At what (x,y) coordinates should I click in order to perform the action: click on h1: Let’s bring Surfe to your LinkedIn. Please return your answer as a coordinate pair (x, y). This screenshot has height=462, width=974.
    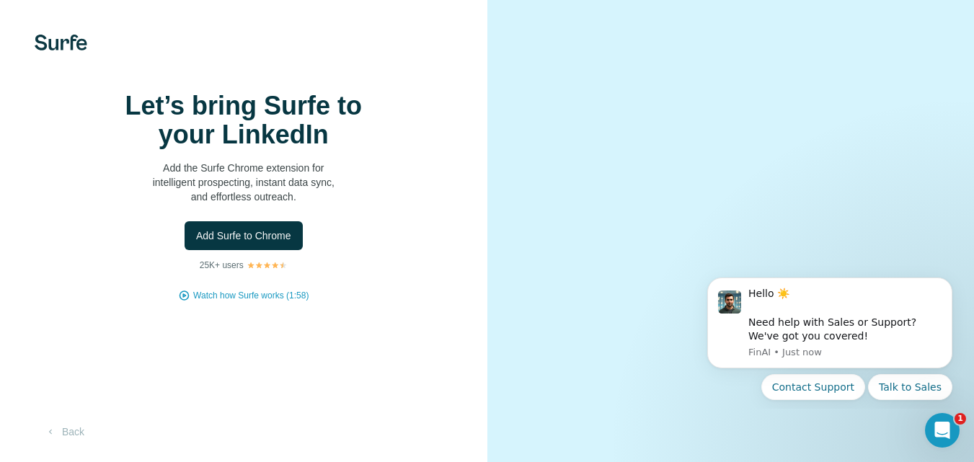
    Looking at the image, I should click on (244, 120).